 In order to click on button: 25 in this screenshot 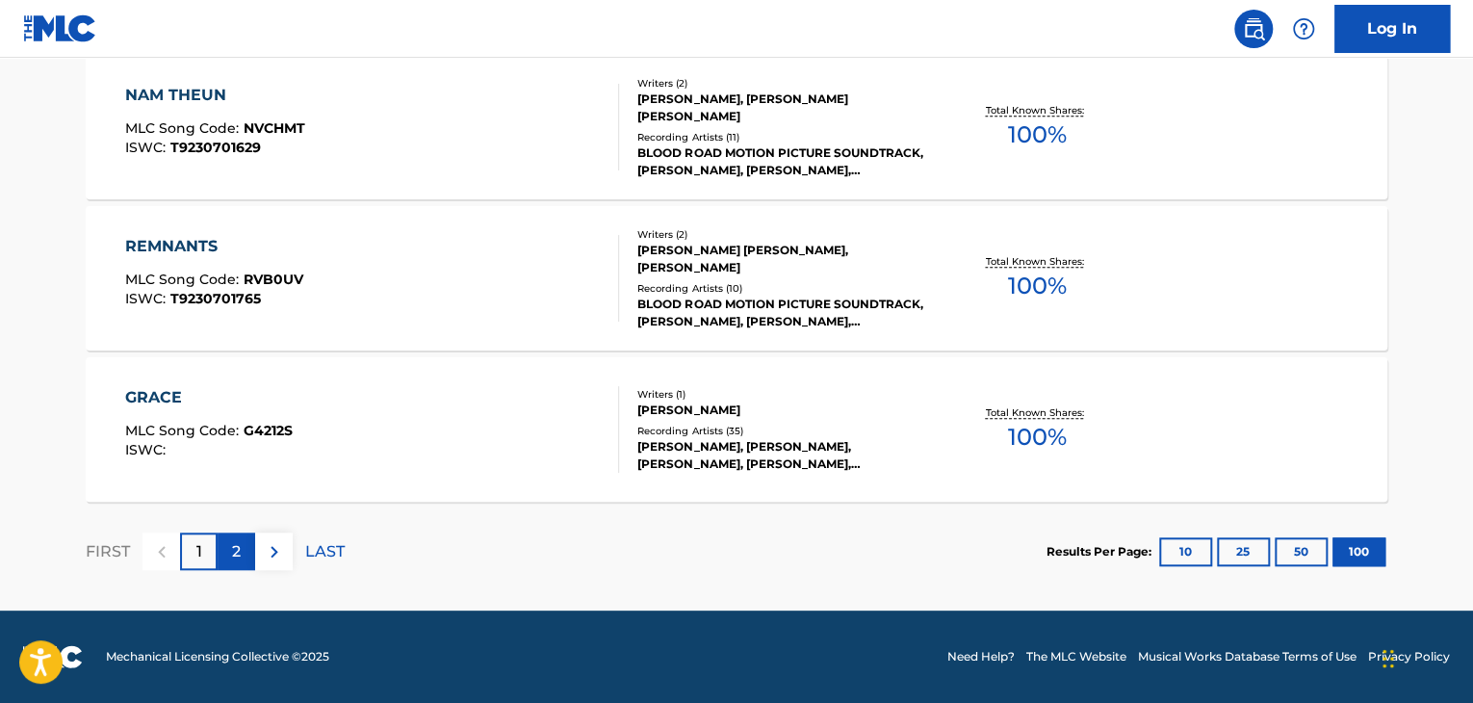, I will do `click(1243, 551)`.